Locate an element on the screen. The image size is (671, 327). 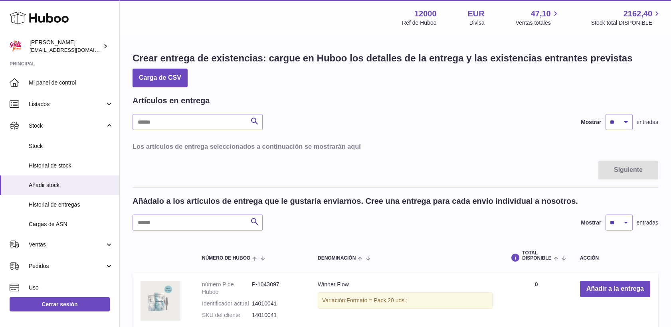
dt: Identificador actual is located at coordinates (227, 304).